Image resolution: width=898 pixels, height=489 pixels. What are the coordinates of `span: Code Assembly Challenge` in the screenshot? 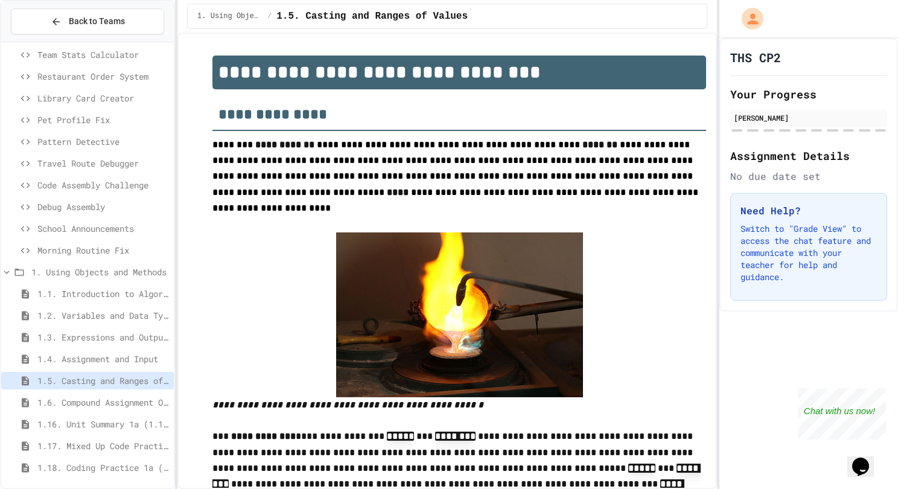 It's located at (103, 185).